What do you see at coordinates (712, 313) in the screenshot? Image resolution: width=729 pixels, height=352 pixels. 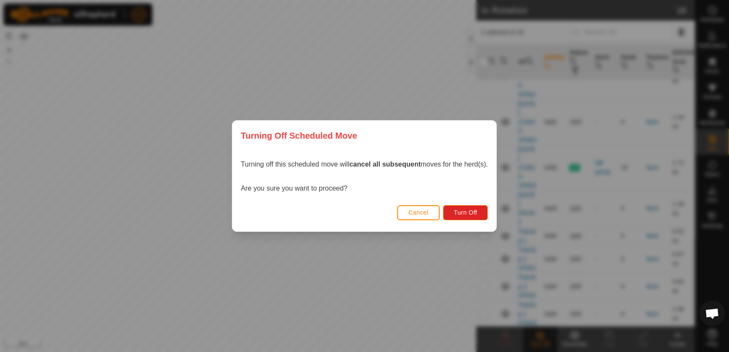 I see `div: Open chat` at bounding box center [712, 313].